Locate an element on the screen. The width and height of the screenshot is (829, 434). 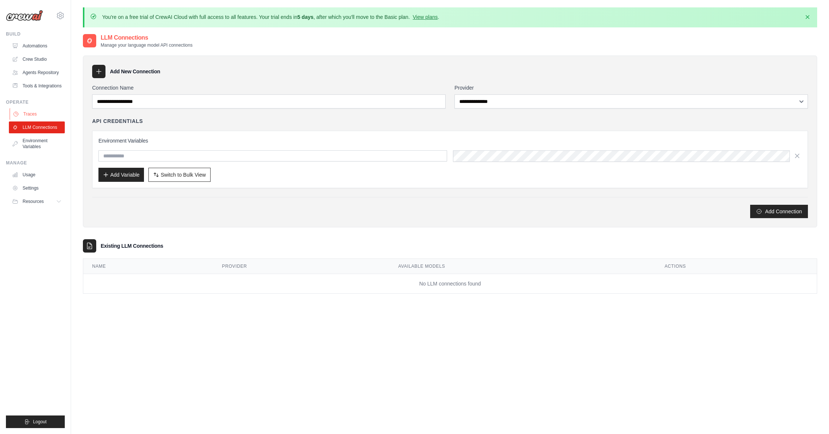
a: Settings is located at coordinates (37, 188).